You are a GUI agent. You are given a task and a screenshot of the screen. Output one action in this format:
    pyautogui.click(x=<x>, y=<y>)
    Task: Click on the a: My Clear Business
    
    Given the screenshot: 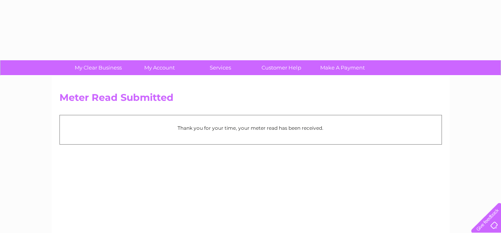 What is the action you would take?
    pyautogui.click(x=98, y=68)
    